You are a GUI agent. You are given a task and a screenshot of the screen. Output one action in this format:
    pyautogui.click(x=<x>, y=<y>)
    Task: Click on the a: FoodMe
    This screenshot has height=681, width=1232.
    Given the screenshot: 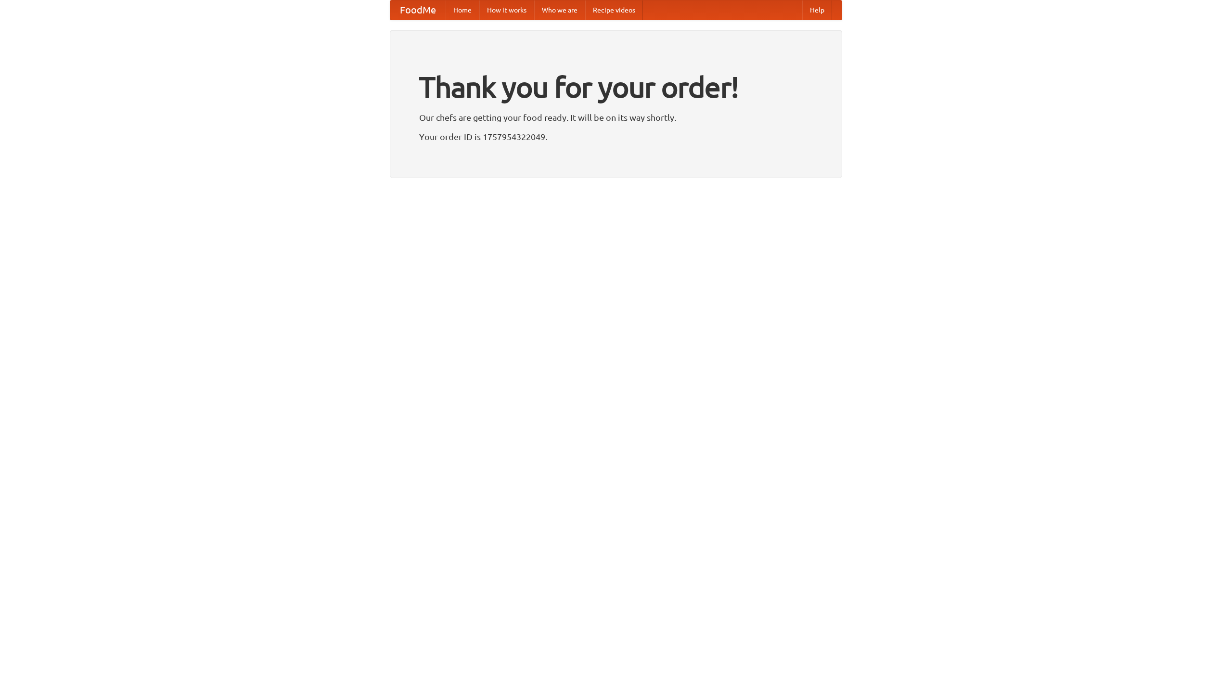 What is the action you would take?
    pyautogui.click(x=418, y=10)
    